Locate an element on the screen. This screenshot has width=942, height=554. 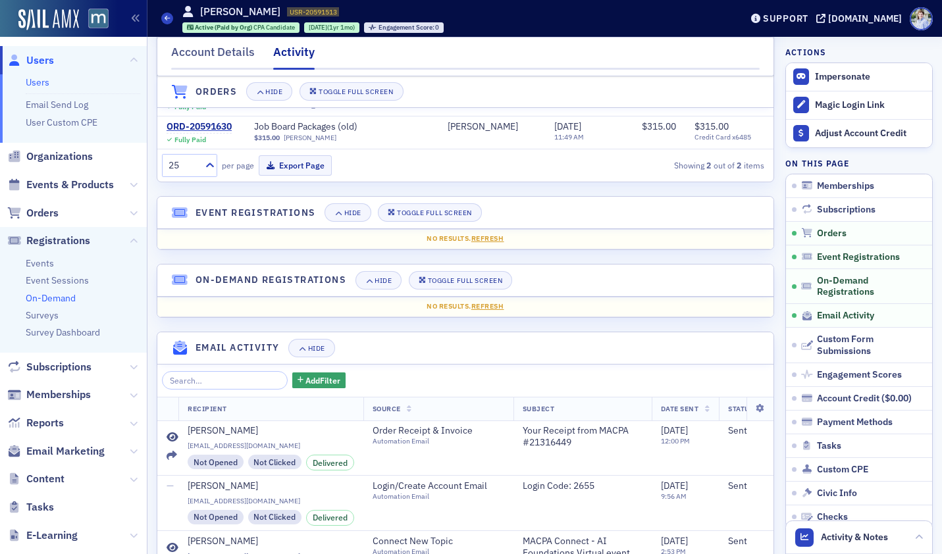
div: Support is located at coordinates (785, 18).